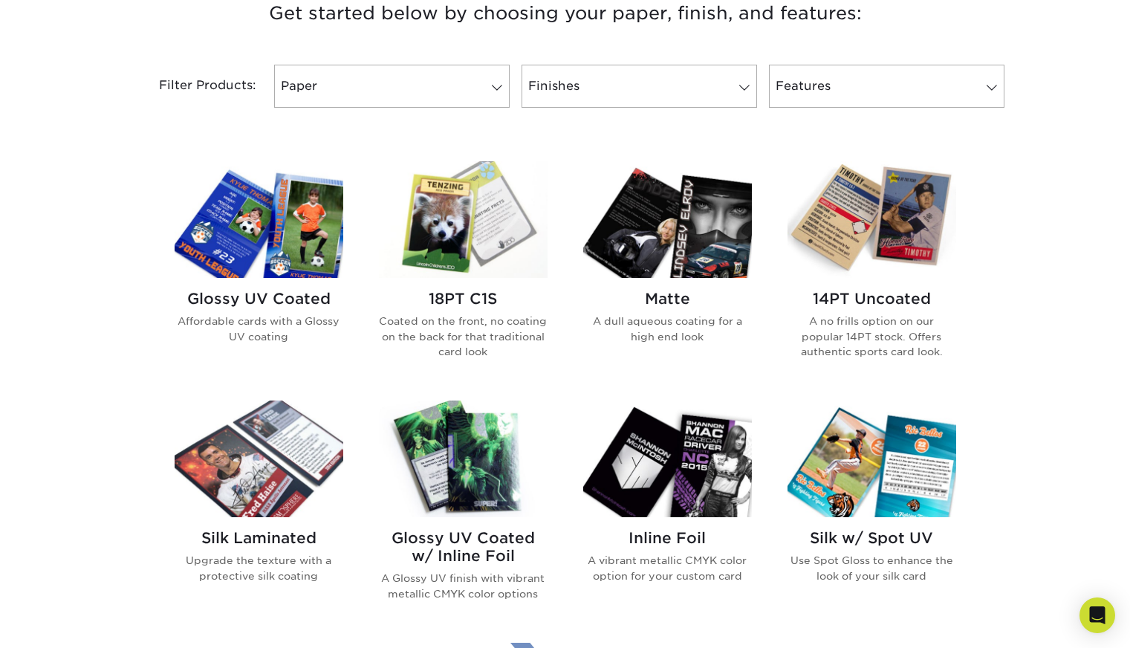 This screenshot has height=648, width=1130. What do you see at coordinates (392, 86) in the screenshot?
I see `a: Paper` at bounding box center [392, 86].